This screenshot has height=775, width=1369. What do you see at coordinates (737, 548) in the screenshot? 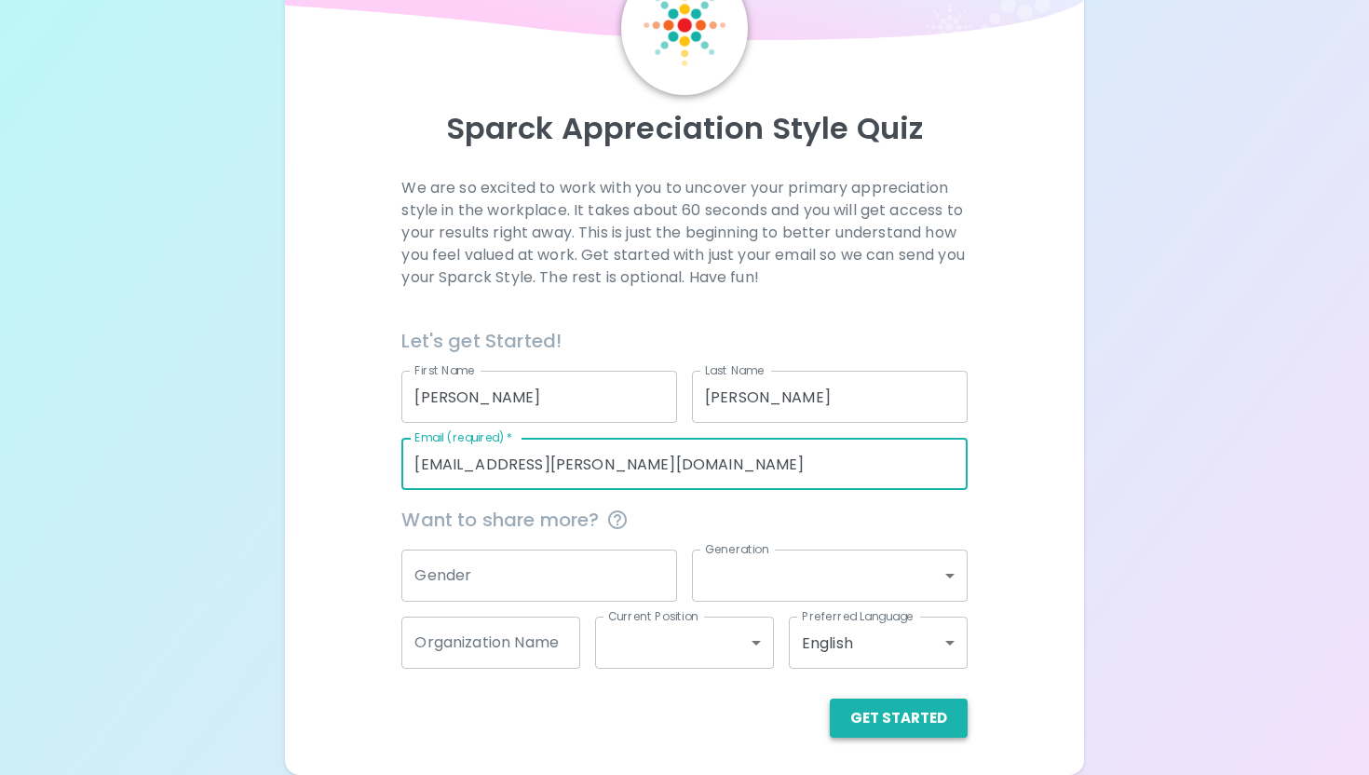
I see `label: Generation` at bounding box center [737, 548].